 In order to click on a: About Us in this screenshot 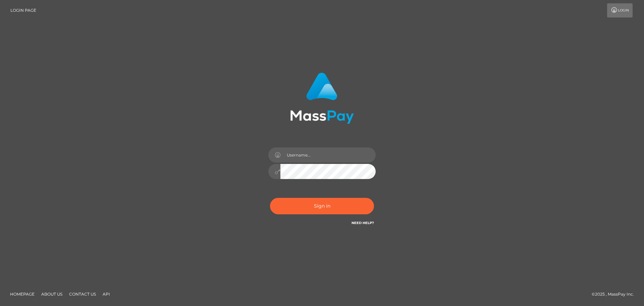, I will do `click(52, 294)`.